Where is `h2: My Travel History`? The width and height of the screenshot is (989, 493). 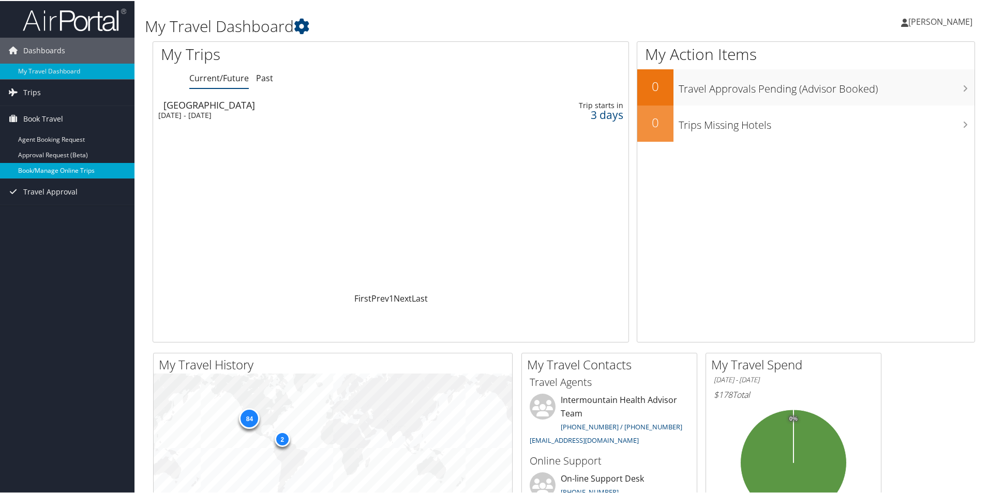
h2: My Travel History is located at coordinates (335, 364).